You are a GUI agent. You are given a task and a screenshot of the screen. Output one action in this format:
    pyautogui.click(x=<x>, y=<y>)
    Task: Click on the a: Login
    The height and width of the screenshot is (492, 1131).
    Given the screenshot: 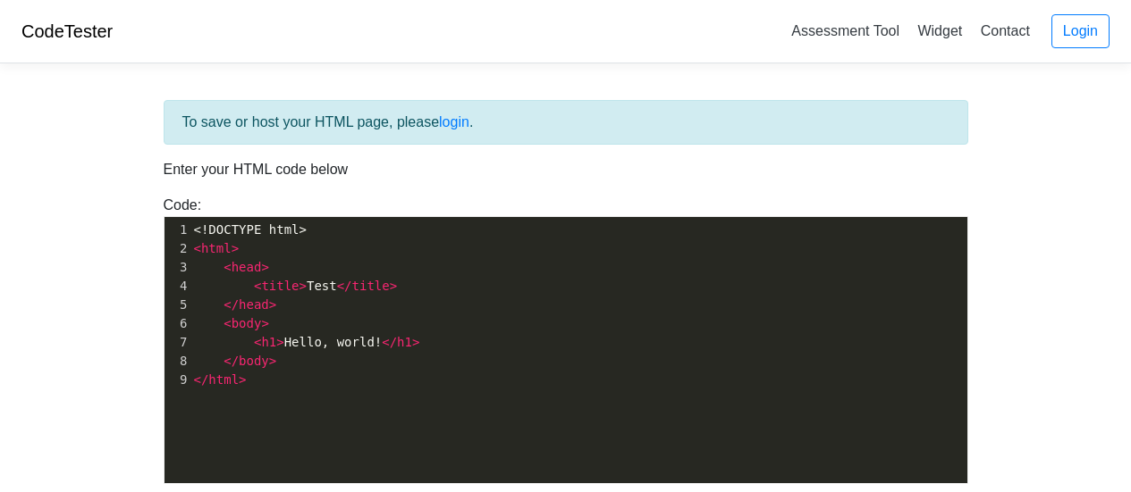 What is the action you would take?
    pyautogui.click(x=1080, y=31)
    